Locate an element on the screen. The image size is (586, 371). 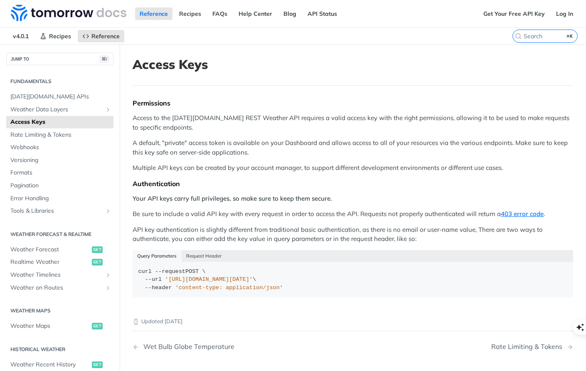
span: Realtime Weather is located at coordinates (50, 262).